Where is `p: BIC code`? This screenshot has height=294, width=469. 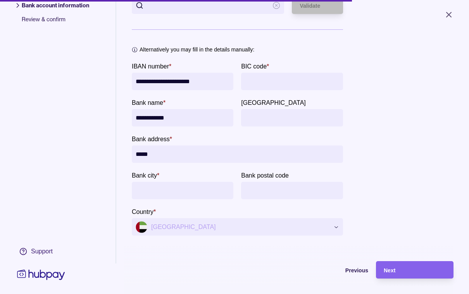 p: BIC code is located at coordinates (254, 66).